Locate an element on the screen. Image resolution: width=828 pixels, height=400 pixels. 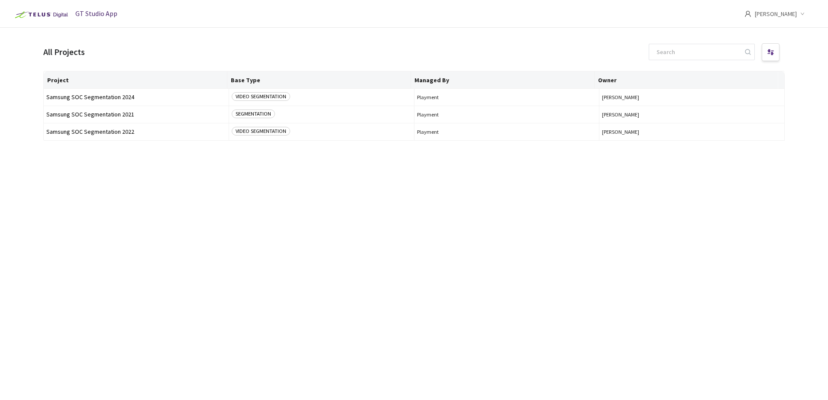
span: down is located at coordinates (803, 14).